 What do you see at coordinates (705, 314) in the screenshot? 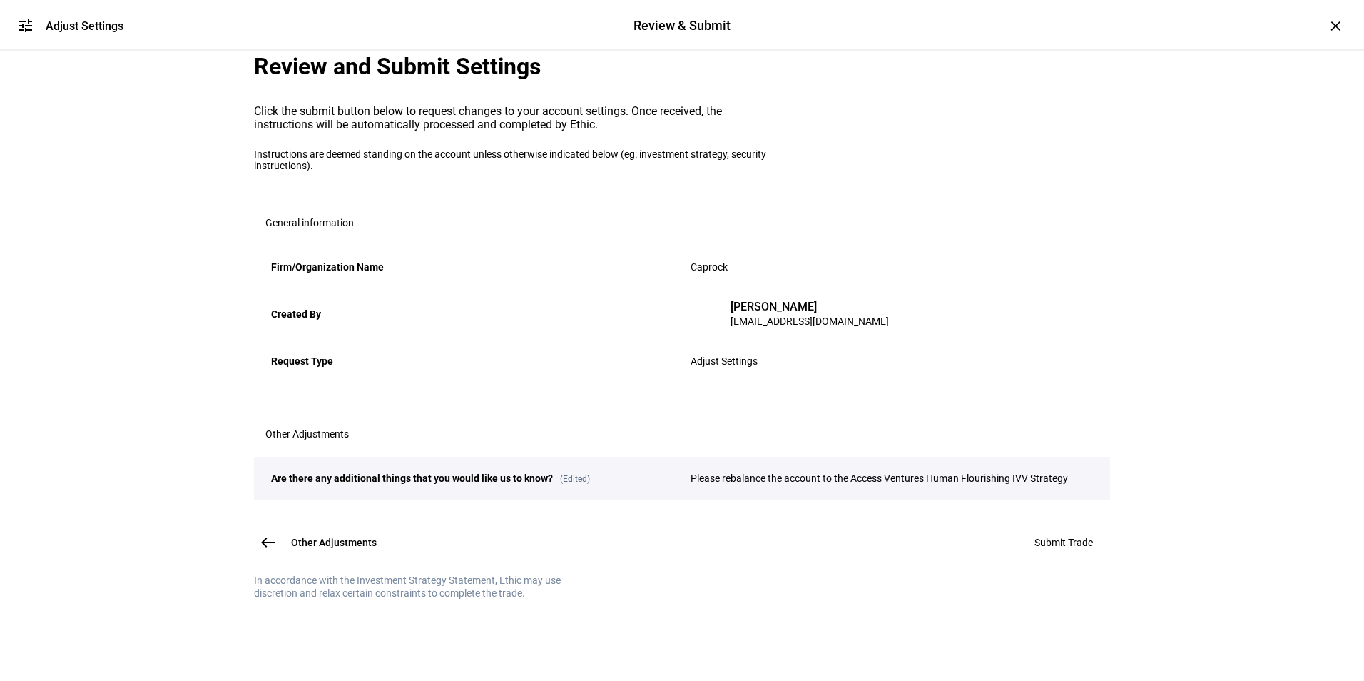
I see `div: KB` at bounding box center [705, 314].